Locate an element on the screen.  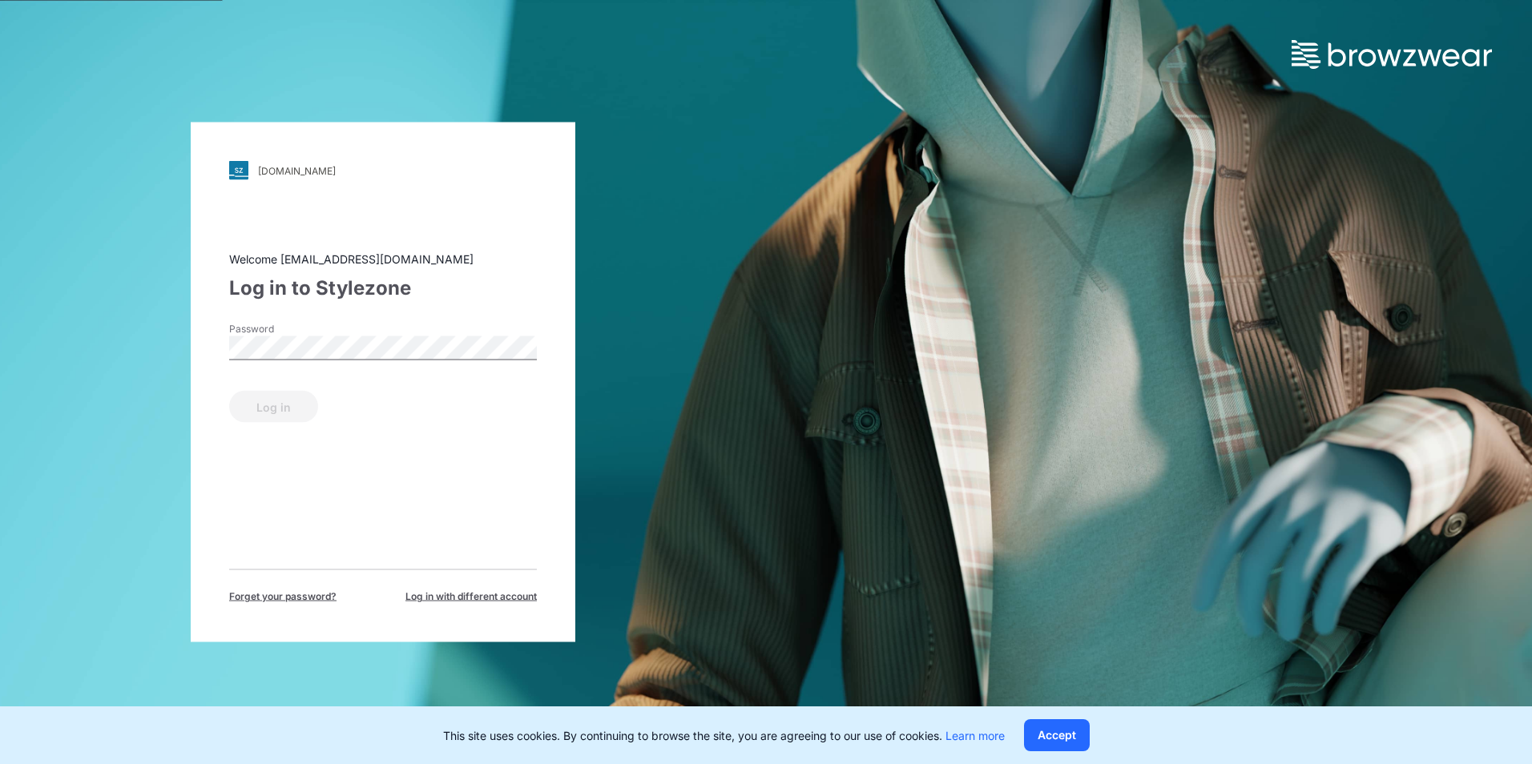
img: svg+xml;base64,PHN2ZyB3aWR0aD0iMjgiIGhlaWdodD0iMjgiIHZpZXdCb3g9IjAgMCAyOCAyOCIgZmlsbD0ibm9uZSIgeG... is located at coordinates (239, 171).